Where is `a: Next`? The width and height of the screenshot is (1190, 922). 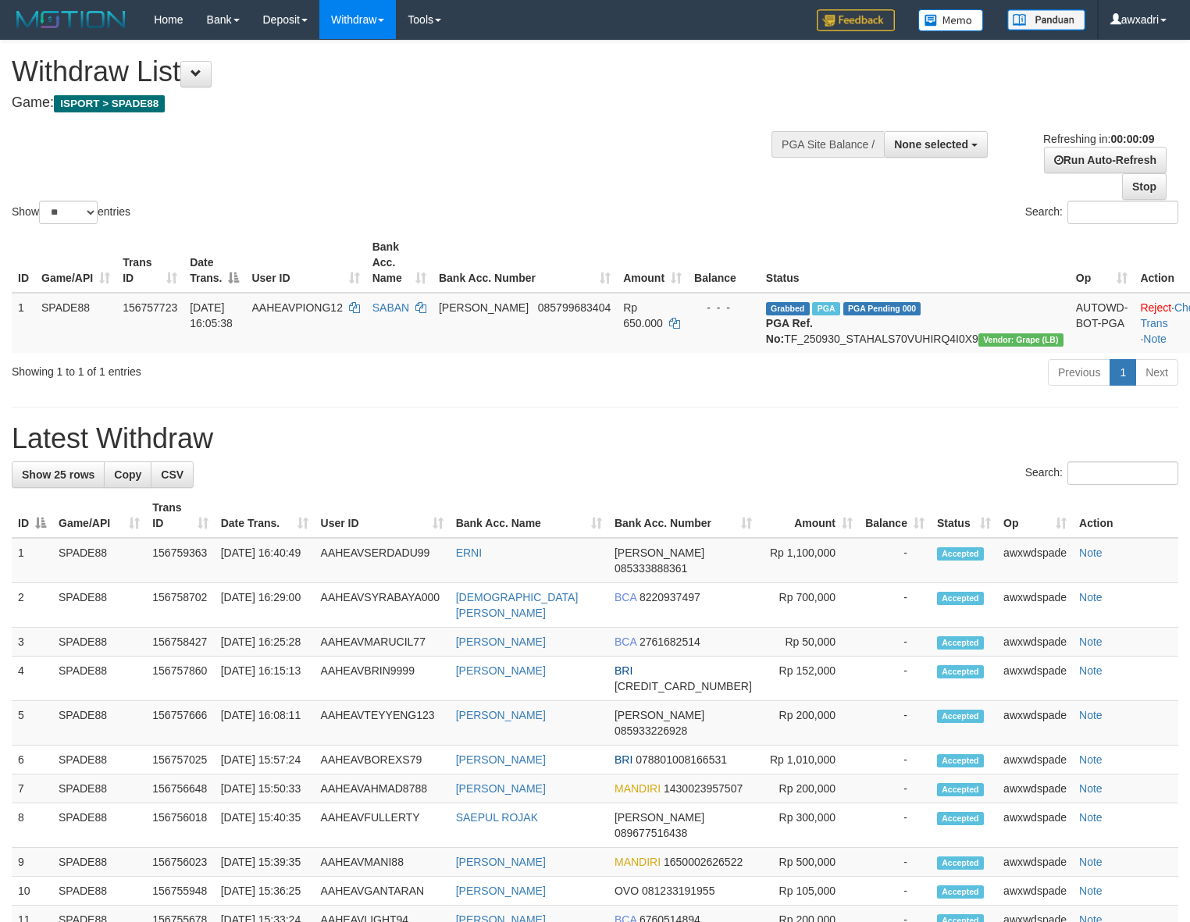
a: Next is located at coordinates (1156, 372).